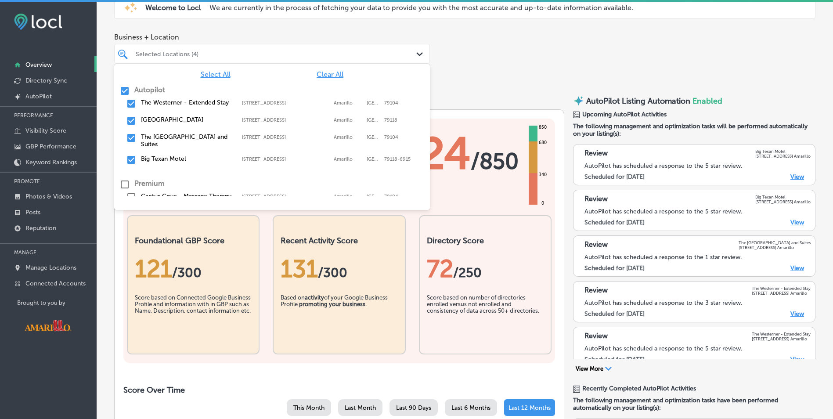  I want to click on img: Visit Amarillo, so click(48, 325).